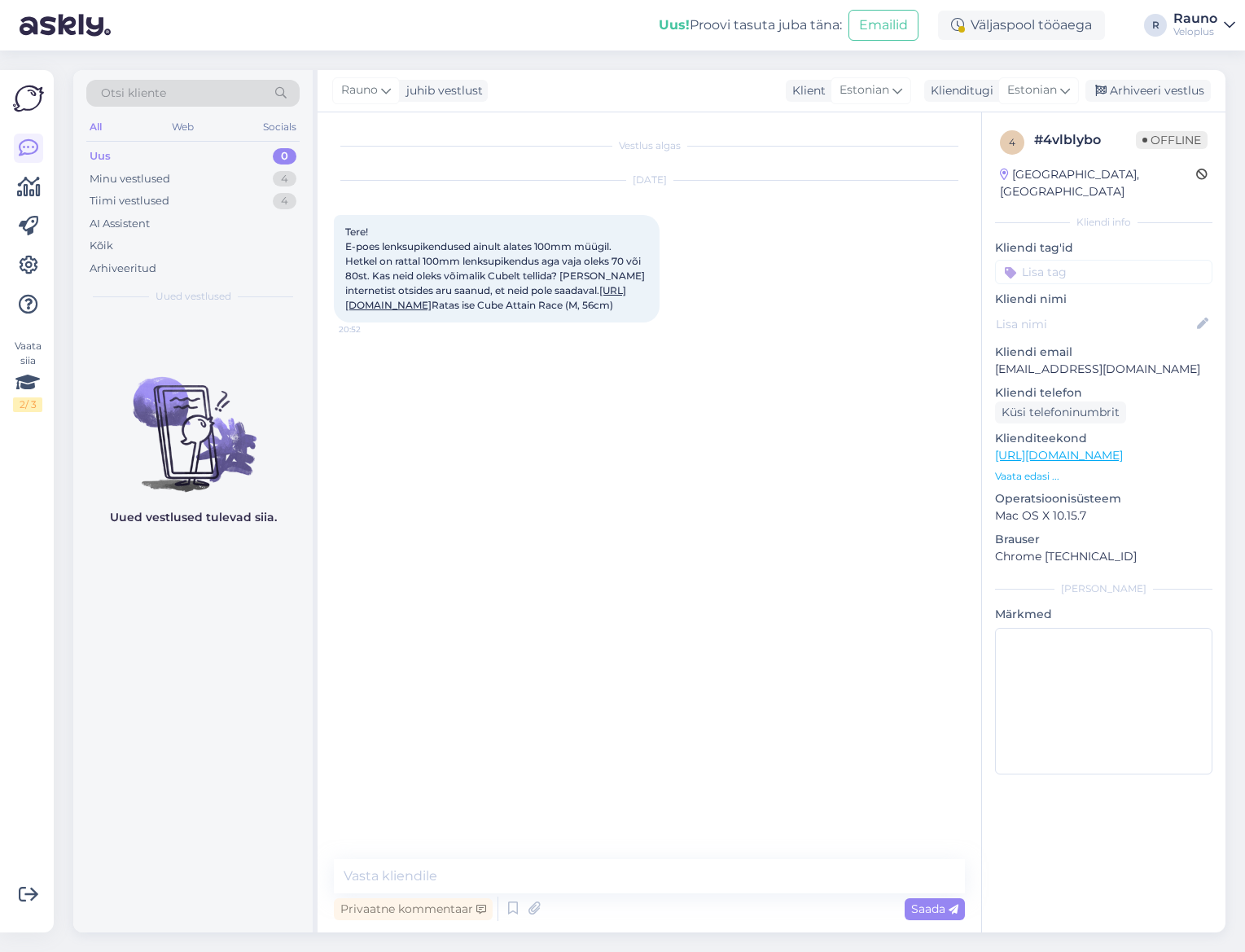  What do you see at coordinates (100, 156) in the screenshot?
I see `div: Uus` at bounding box center [100, 156].